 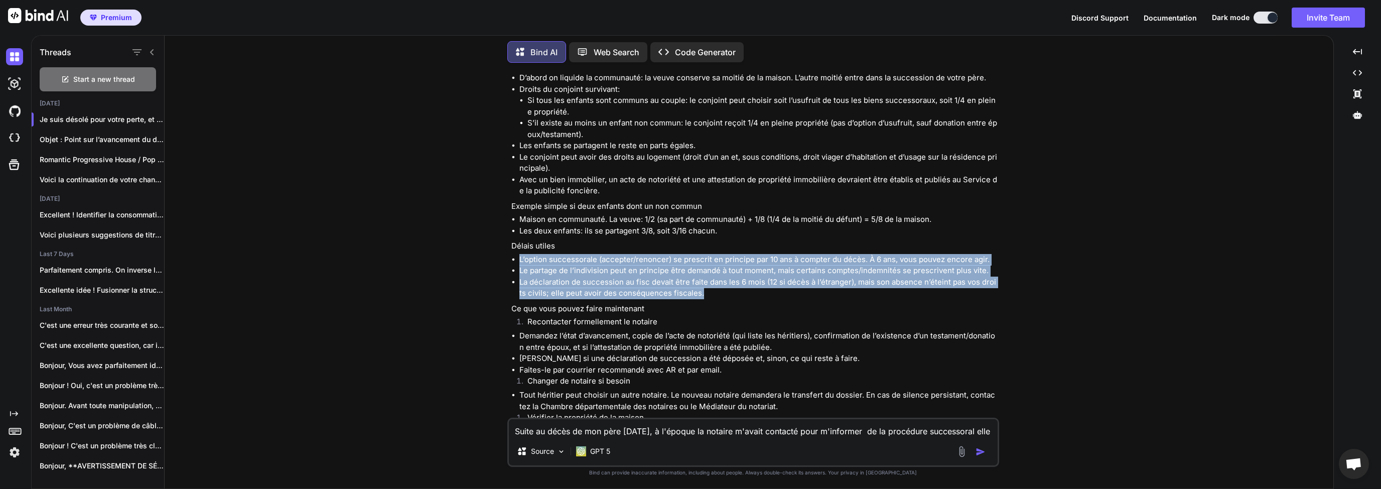 What do you see at coordinates (600, 451) in the screenshot?
I see `p: GPT 5` at bounding box center [600, 451].